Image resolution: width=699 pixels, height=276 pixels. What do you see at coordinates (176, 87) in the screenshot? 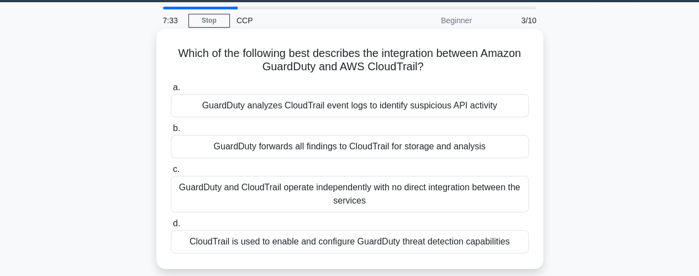
I see `span: a.` at bounding box center [176, 87].